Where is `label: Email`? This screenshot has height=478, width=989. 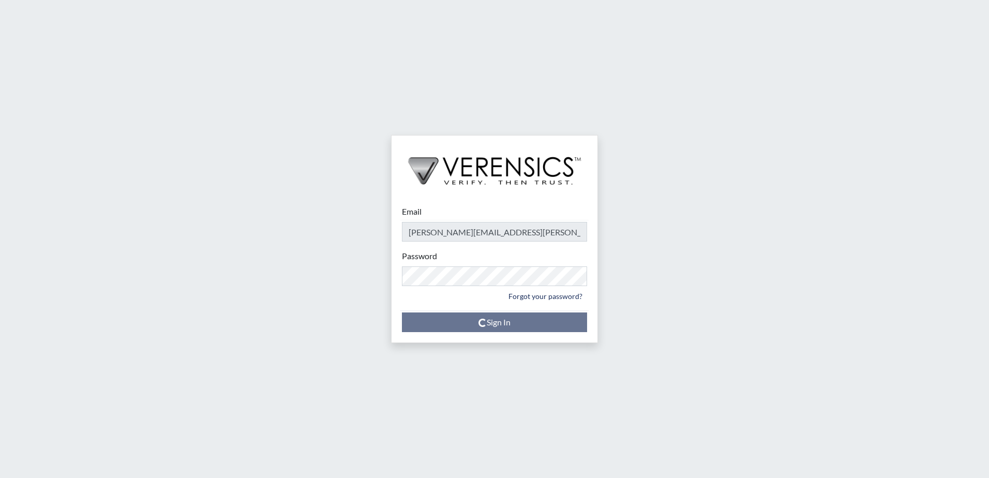
label: Email is located at coordinates (412, 212).